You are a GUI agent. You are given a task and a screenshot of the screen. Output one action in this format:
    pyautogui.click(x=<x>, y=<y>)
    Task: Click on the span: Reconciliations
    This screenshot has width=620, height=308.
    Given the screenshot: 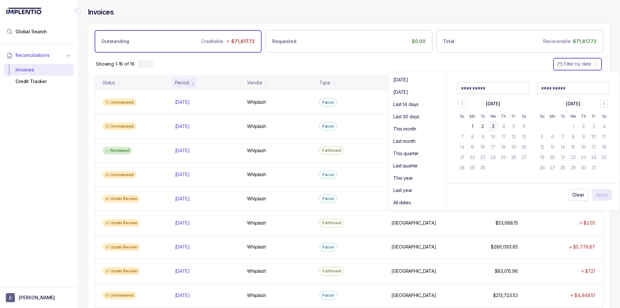 What is the action you would take?
    pyautogui.click(x=33, y=55)
    